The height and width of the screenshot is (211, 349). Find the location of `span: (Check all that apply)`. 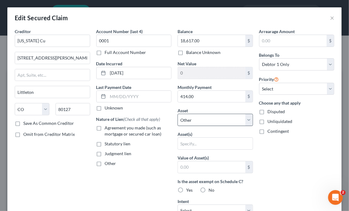

span: (Check all that apply) is located at coordinates (142, 119).